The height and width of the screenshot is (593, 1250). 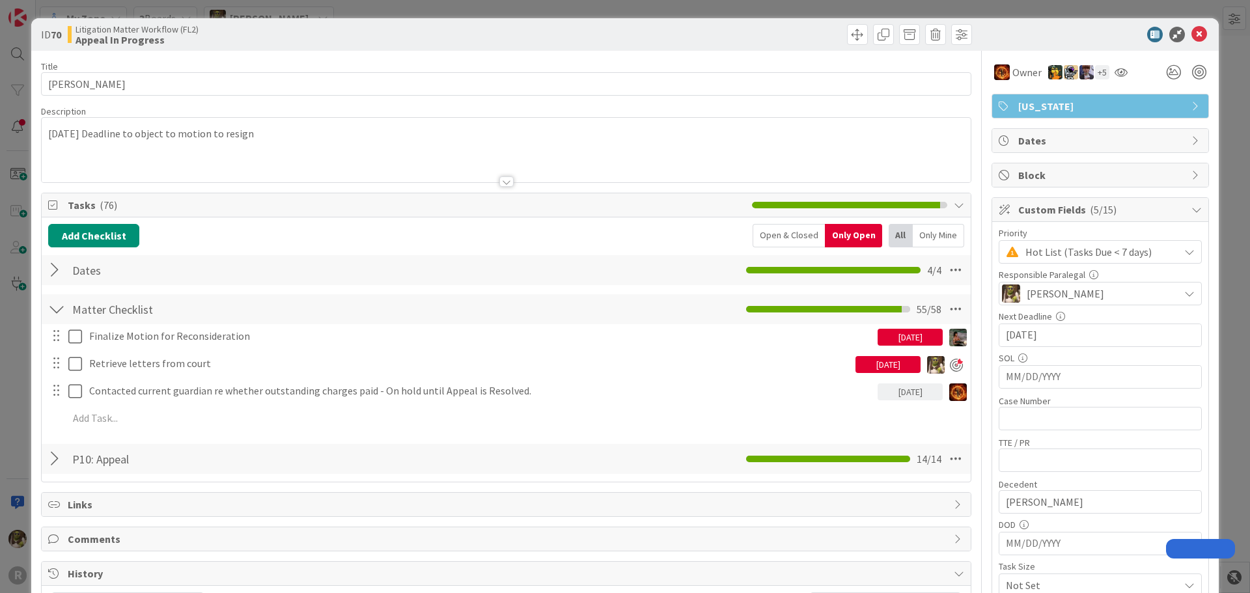 What do you see at coordinates (480, 390) in the screenshot?
I see `p: Contacted current guardian re whether outstanding charges paid - On hold until Appeal is Resolved.` at bounding box center [480, 390].